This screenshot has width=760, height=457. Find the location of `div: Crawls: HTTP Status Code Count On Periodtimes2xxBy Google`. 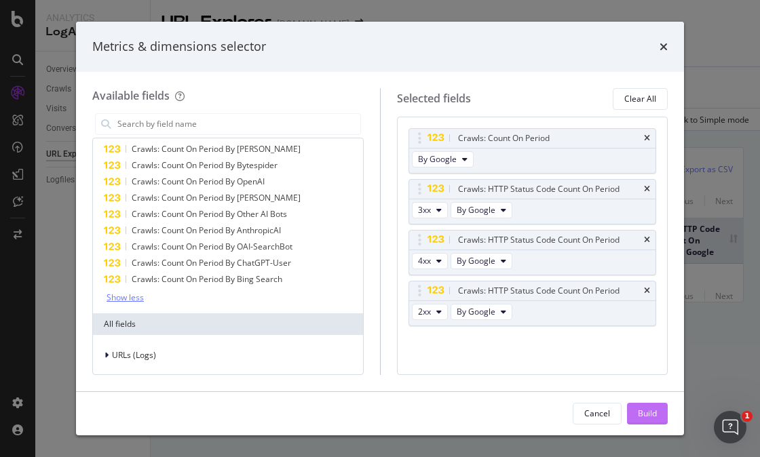

div: Crawls: HTTP Status Code Count On Periodtimes2xxBy Google is located at coordinates (532, 303).